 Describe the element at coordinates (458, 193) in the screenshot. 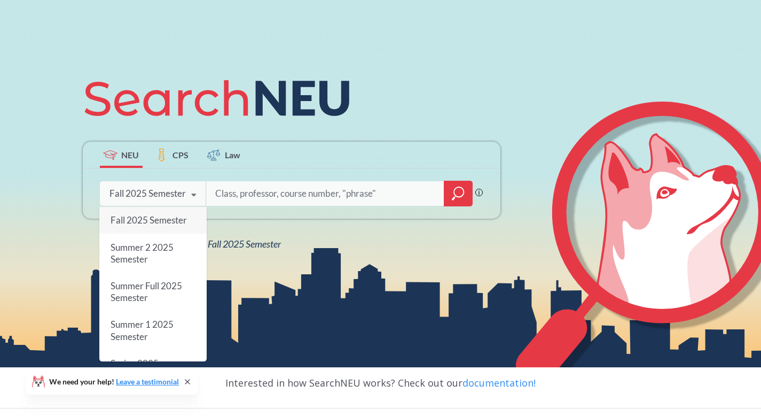

I see `svg: magnifying glass` at that location.